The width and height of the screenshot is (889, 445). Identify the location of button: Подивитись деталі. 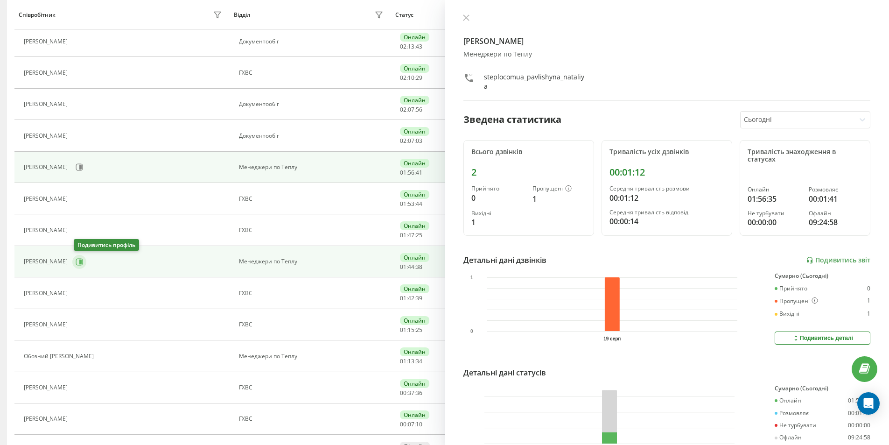
(822, 338).